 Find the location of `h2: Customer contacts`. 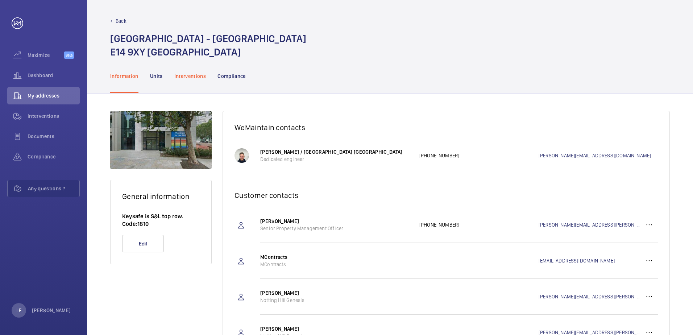

h2: Customer contacts is located at coordinates (446, 195).